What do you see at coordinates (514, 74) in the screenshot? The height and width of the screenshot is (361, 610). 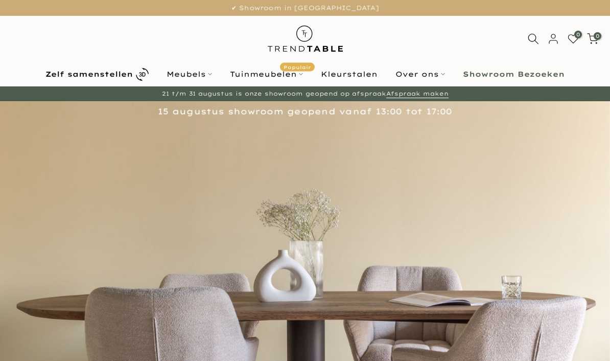 I see `a: Showroom Bezoeken` at bounding box center [514, 74].